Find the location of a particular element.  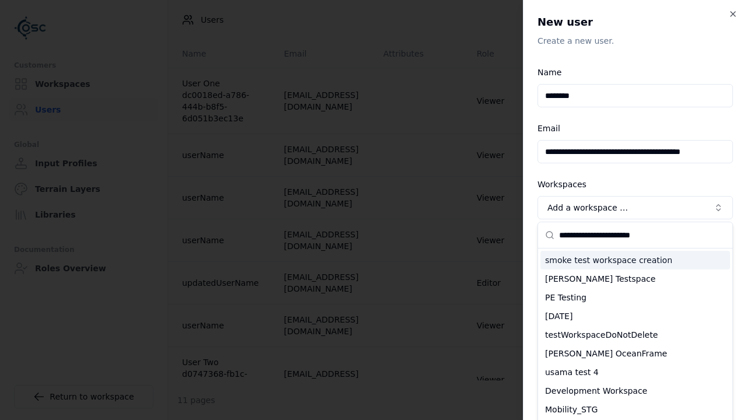

div: usama test 4 is located at coordinates (635, 372).